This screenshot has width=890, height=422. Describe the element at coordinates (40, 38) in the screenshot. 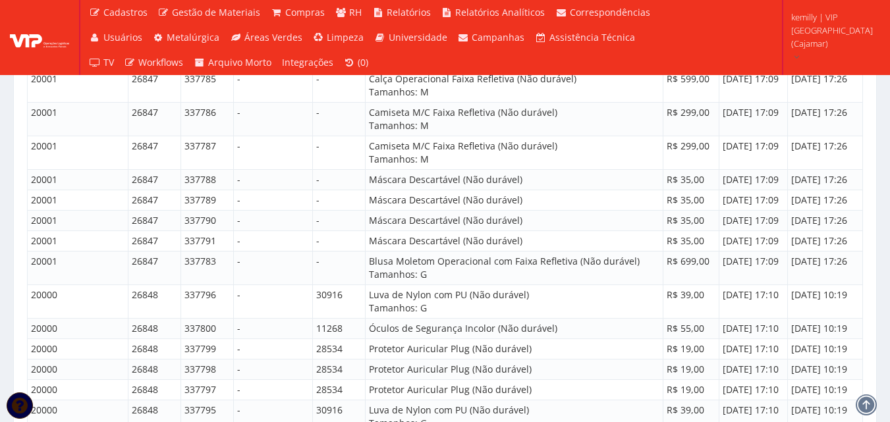

I see `img: logo` at that location.